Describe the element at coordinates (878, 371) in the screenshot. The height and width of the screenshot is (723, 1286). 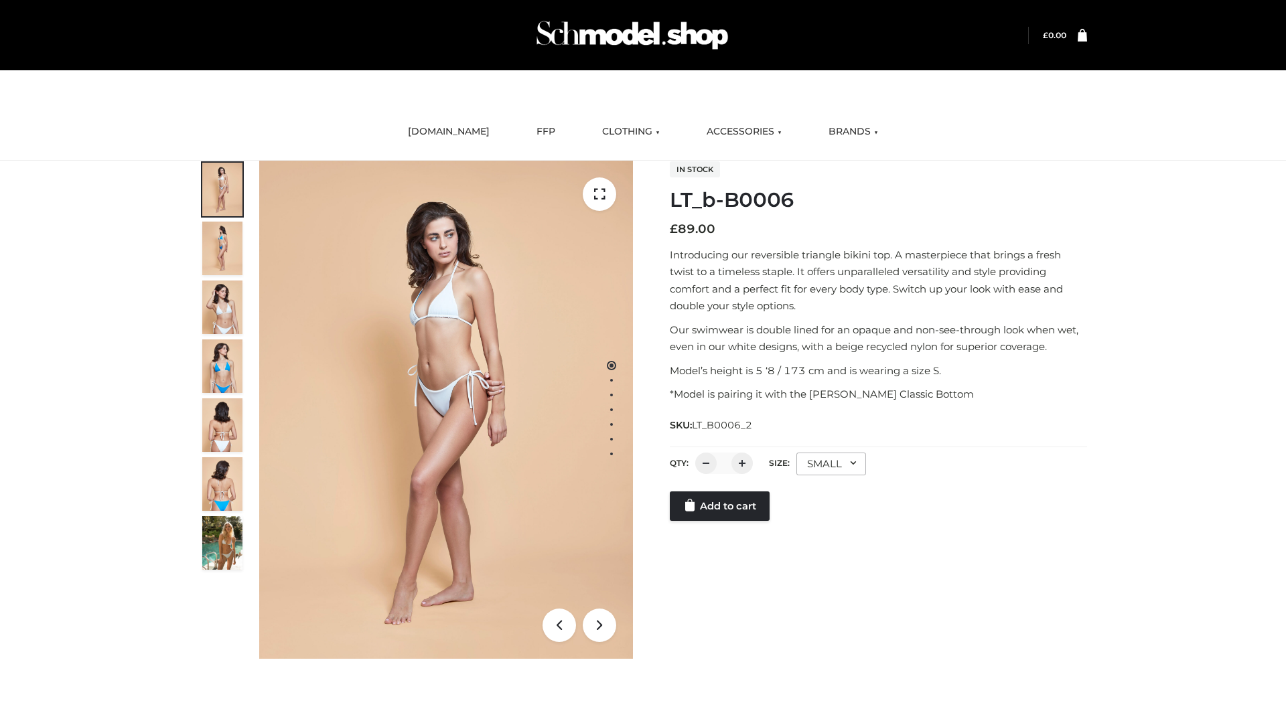
I see `p: Model’s height is 5 ‘8 / 173 cm and is wearing a size S.` at that location.